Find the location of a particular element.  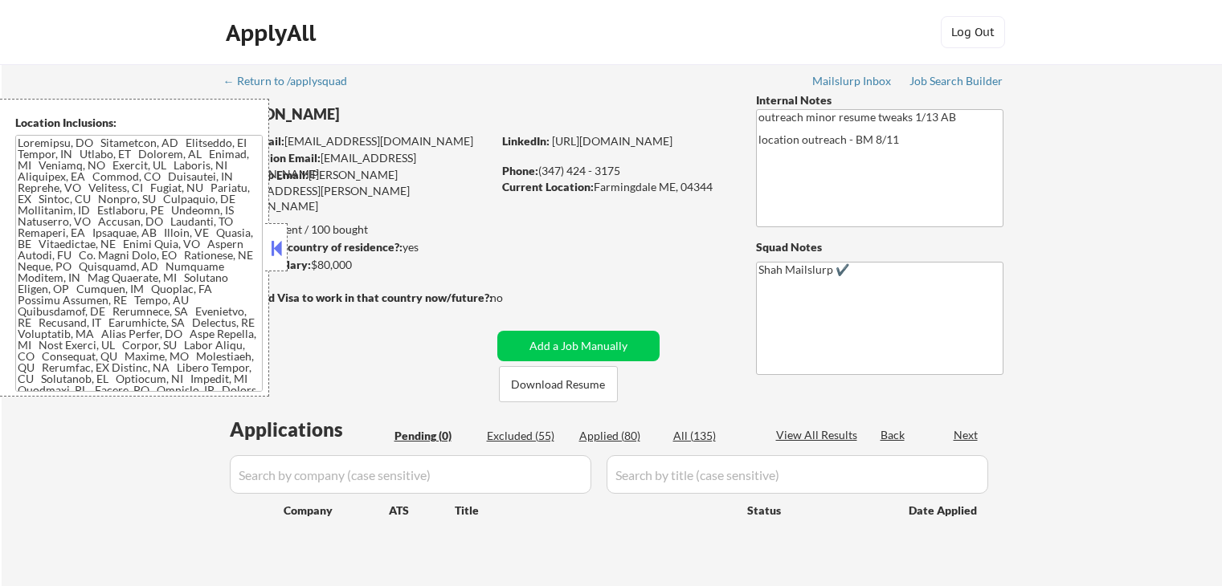

input: Search by title (case sensitive) is located at coordinates (797, 475).